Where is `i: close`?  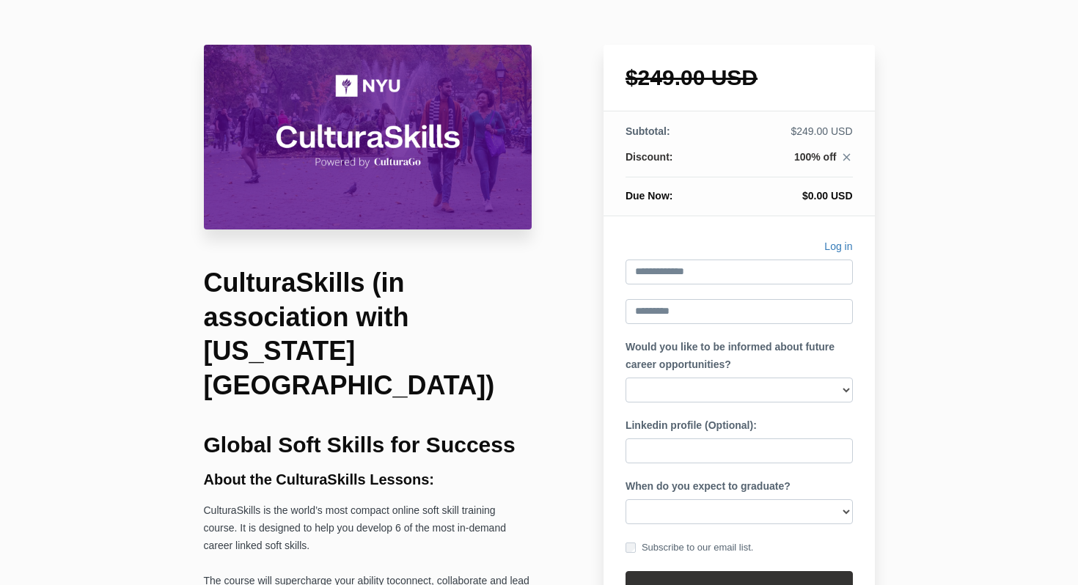
i: close is located at coordinates (846, 157).